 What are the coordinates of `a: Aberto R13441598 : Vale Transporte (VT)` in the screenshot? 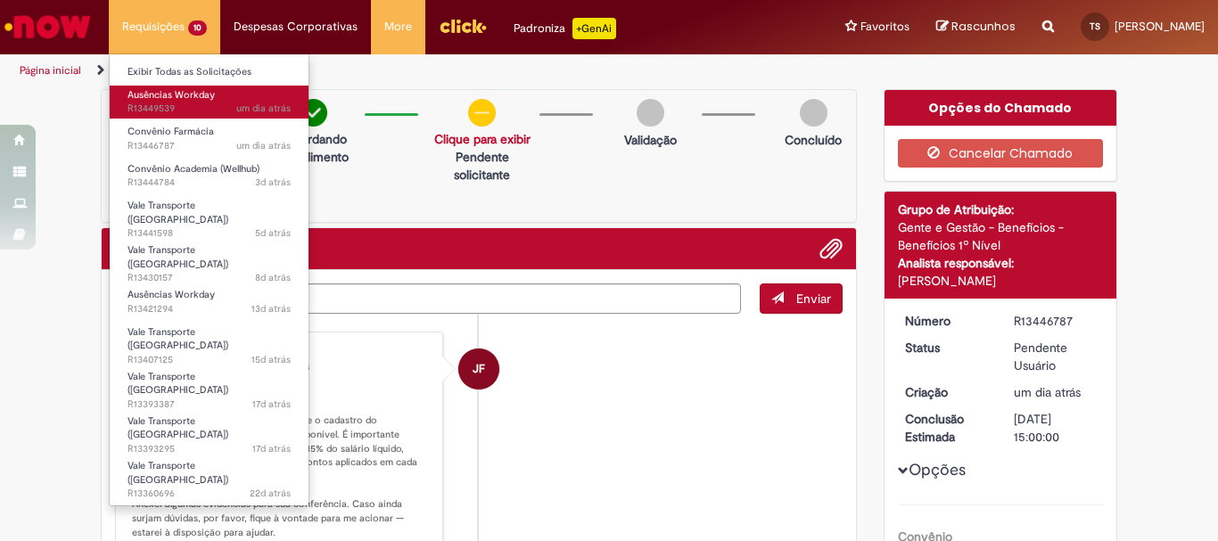 It's located at (209, 215).